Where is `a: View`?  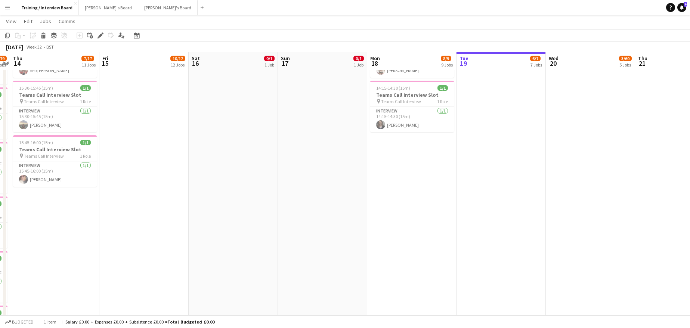 a: View is located at coordinates (11, 21).